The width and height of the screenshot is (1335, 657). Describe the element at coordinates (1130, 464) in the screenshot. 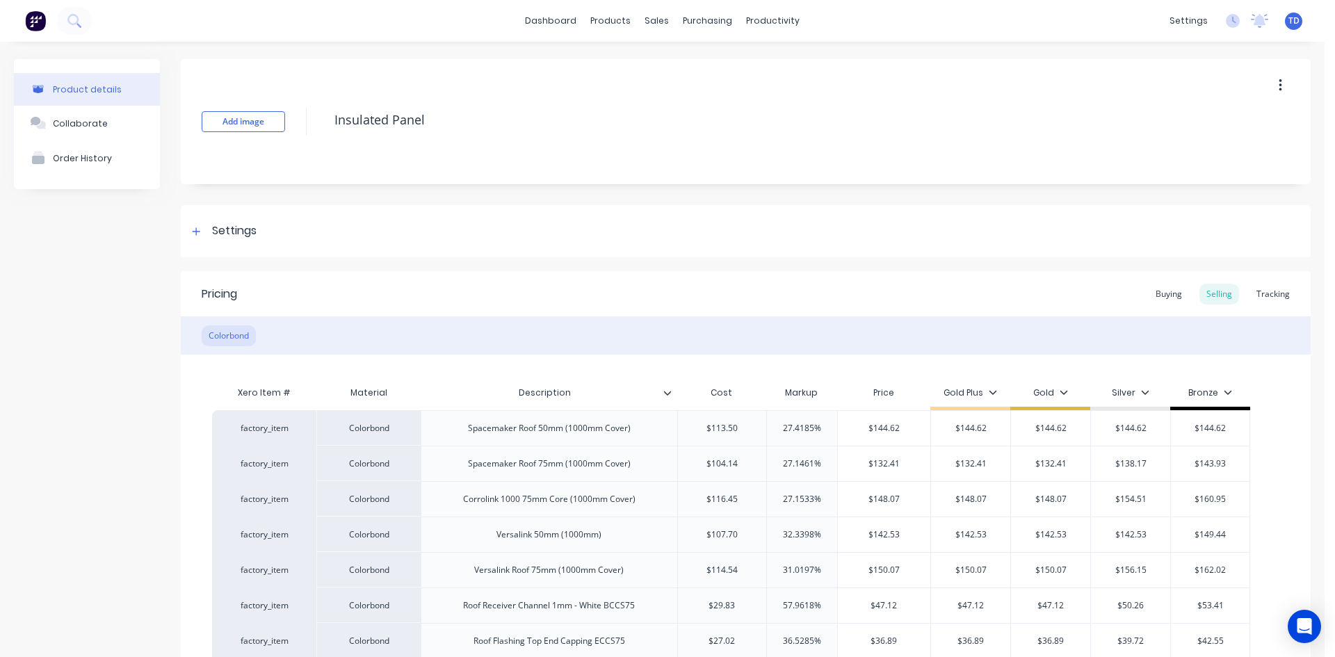

I see `div: $138.17` at that location.